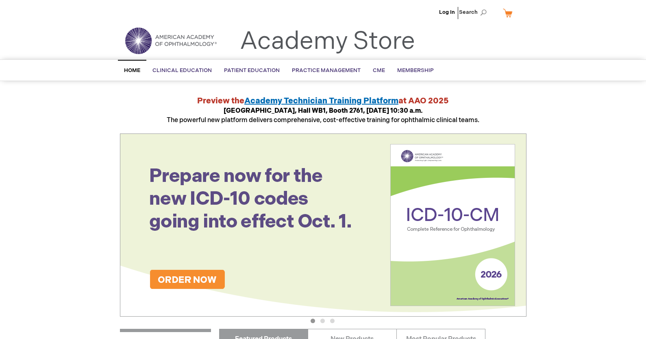  Describe the element at coordinates (415, 70) in the screenshot. I see `span: Membership` at that location.